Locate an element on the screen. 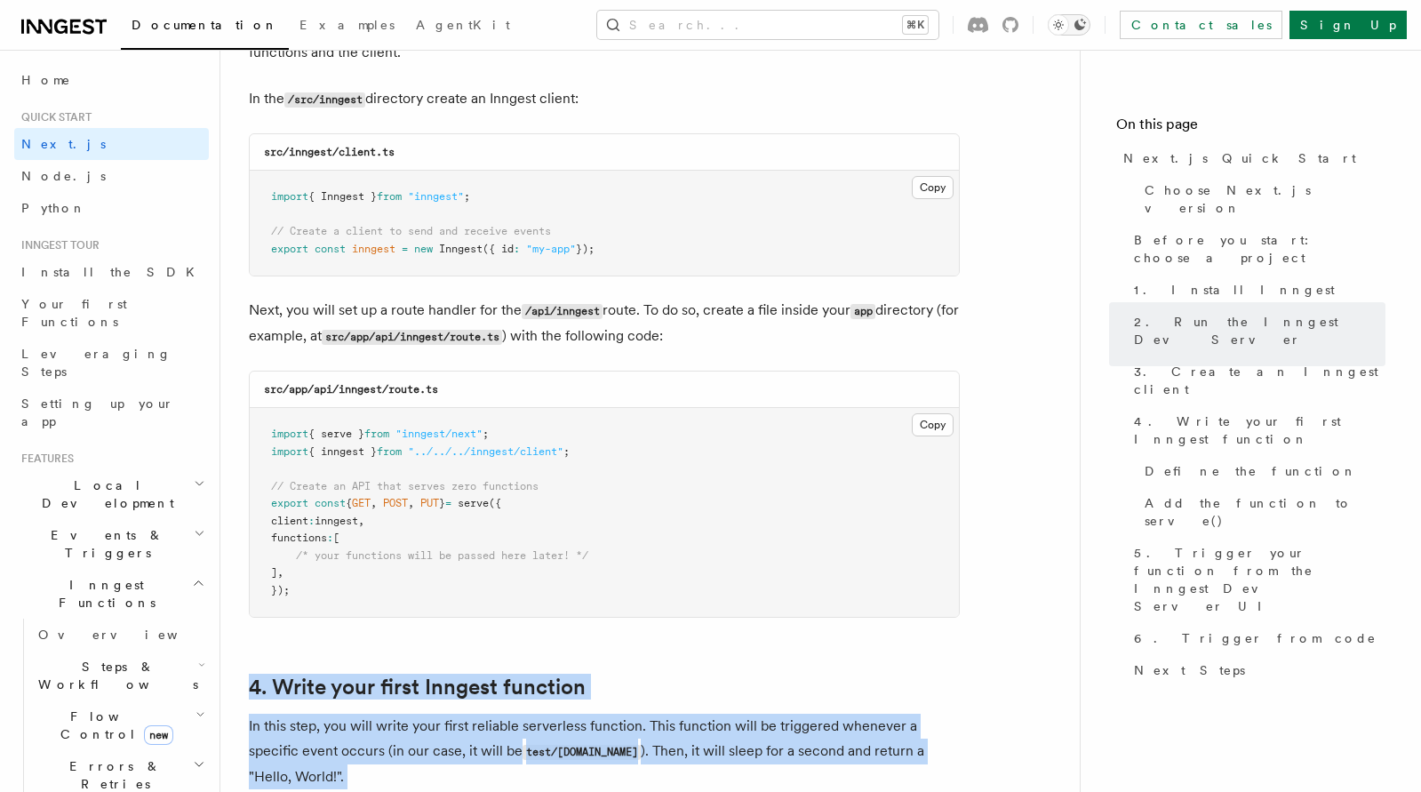  a: Contact sales is located at coordinates (1201, 25).